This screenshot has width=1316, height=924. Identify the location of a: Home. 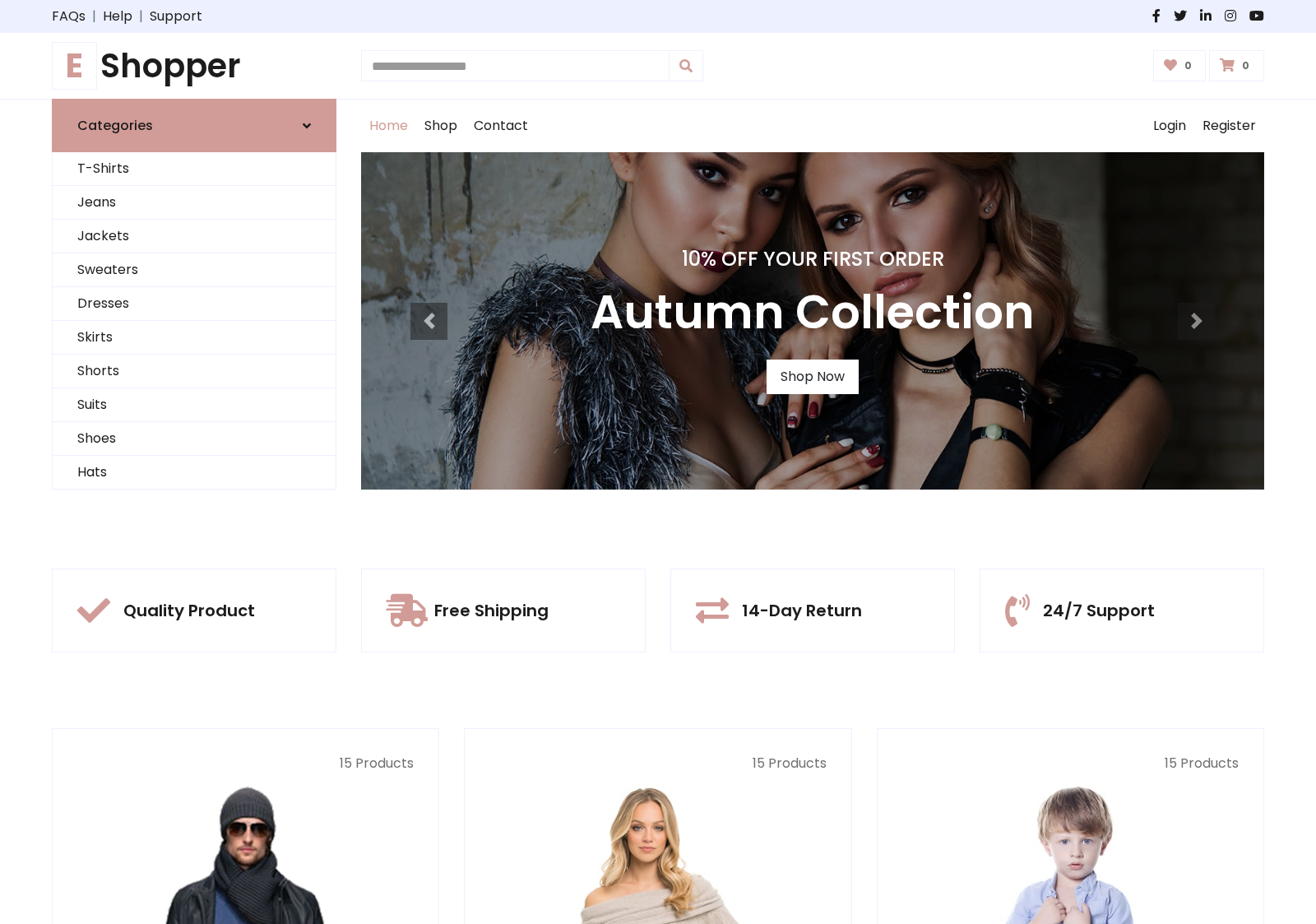
(388, 126).